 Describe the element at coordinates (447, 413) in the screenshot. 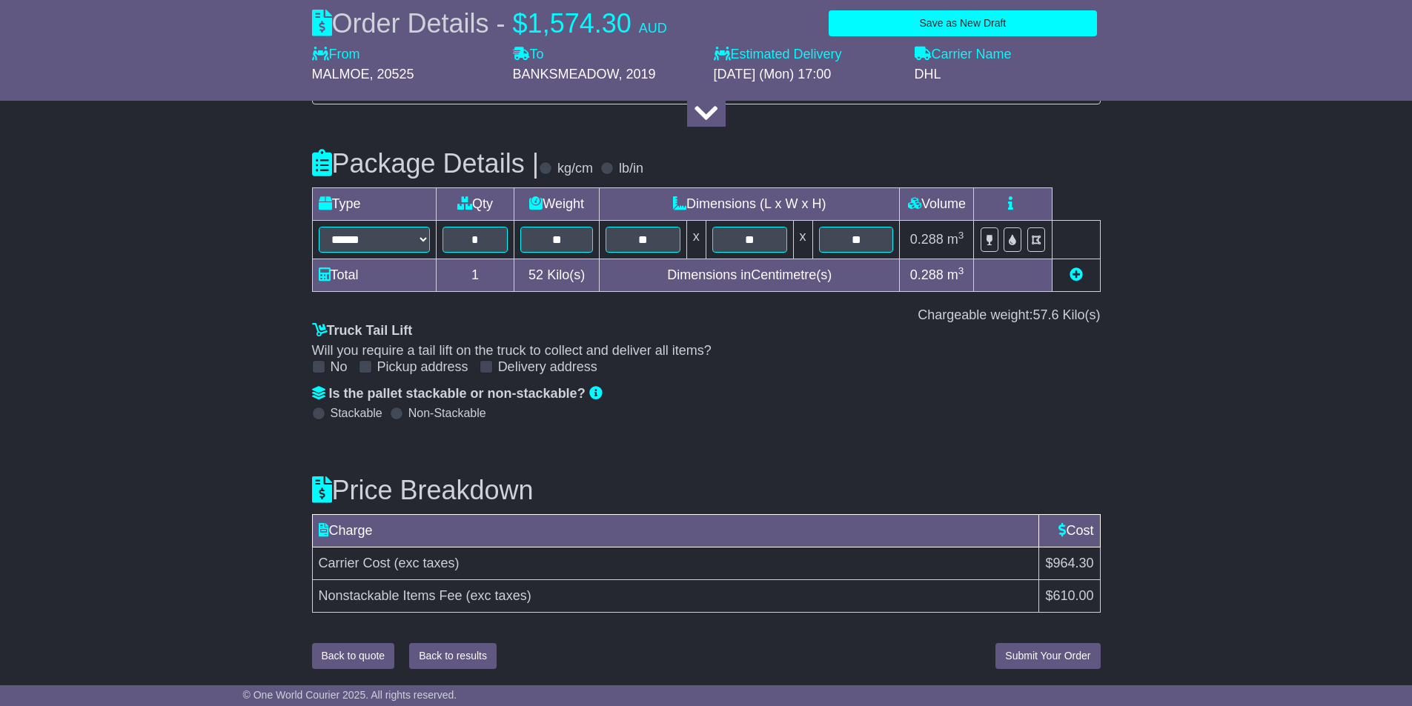

I see `label: Non-Stackable` at that location.